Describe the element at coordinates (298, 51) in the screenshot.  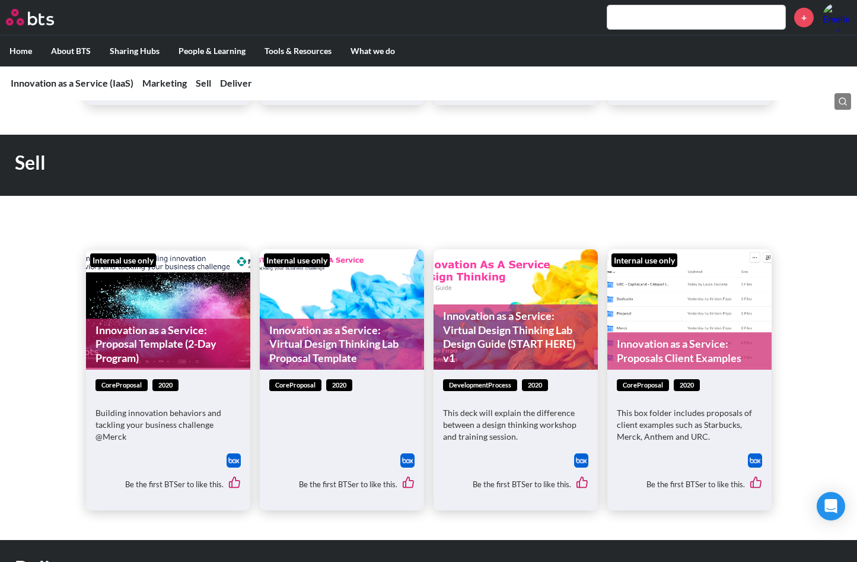
I see `label: Tools & Resources` at that location.